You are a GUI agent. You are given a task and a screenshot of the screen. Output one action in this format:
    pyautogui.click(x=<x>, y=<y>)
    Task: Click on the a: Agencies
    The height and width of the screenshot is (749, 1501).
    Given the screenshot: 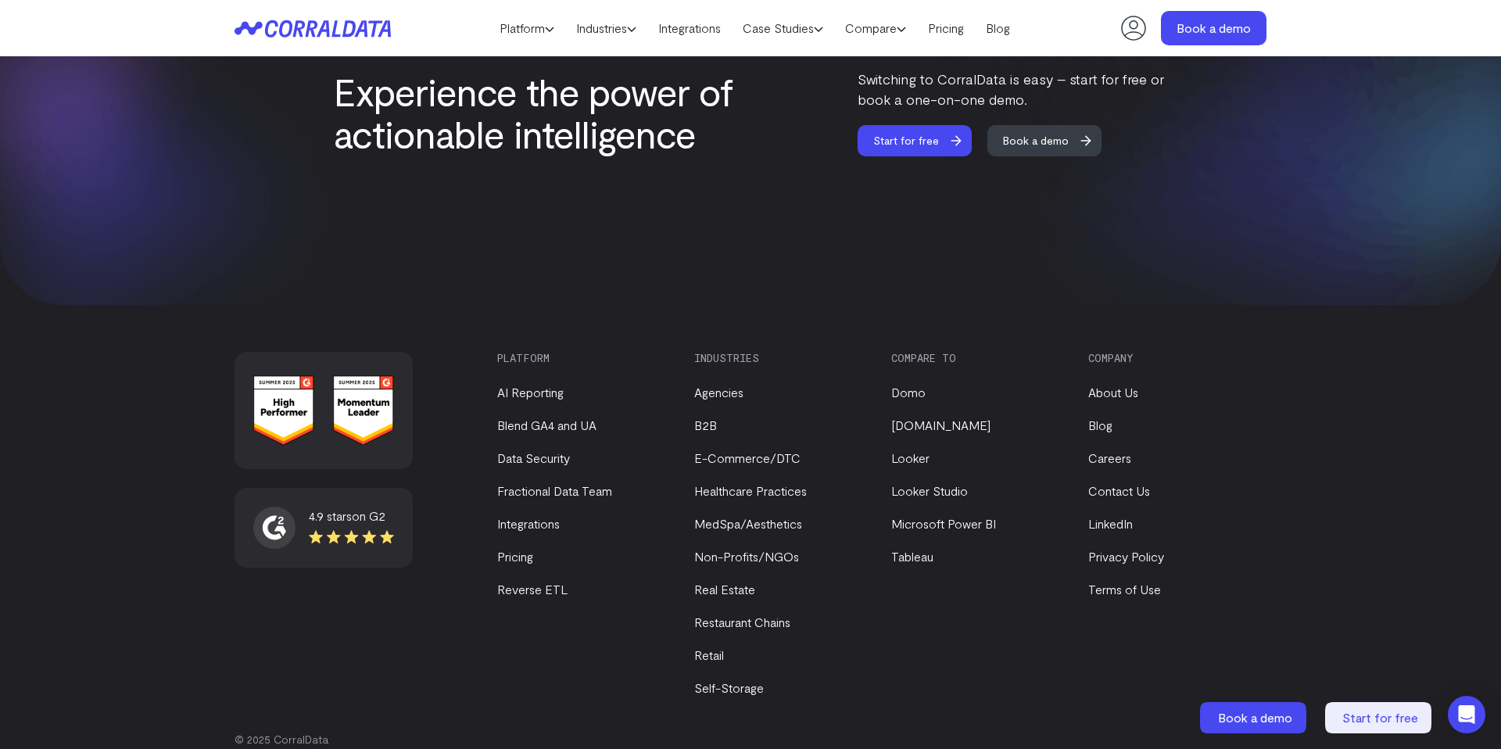 What is the action you would take?
    pyautogui.click(x=718, y=392)
    